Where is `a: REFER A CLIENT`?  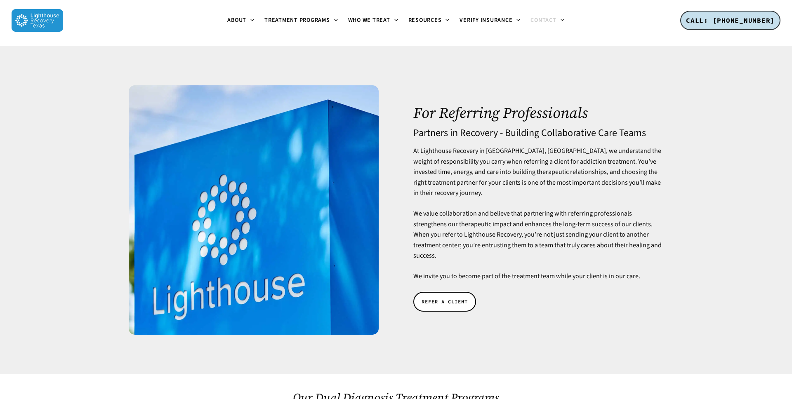
a: REFER A CLIENT is located at coordinates (445, 302).